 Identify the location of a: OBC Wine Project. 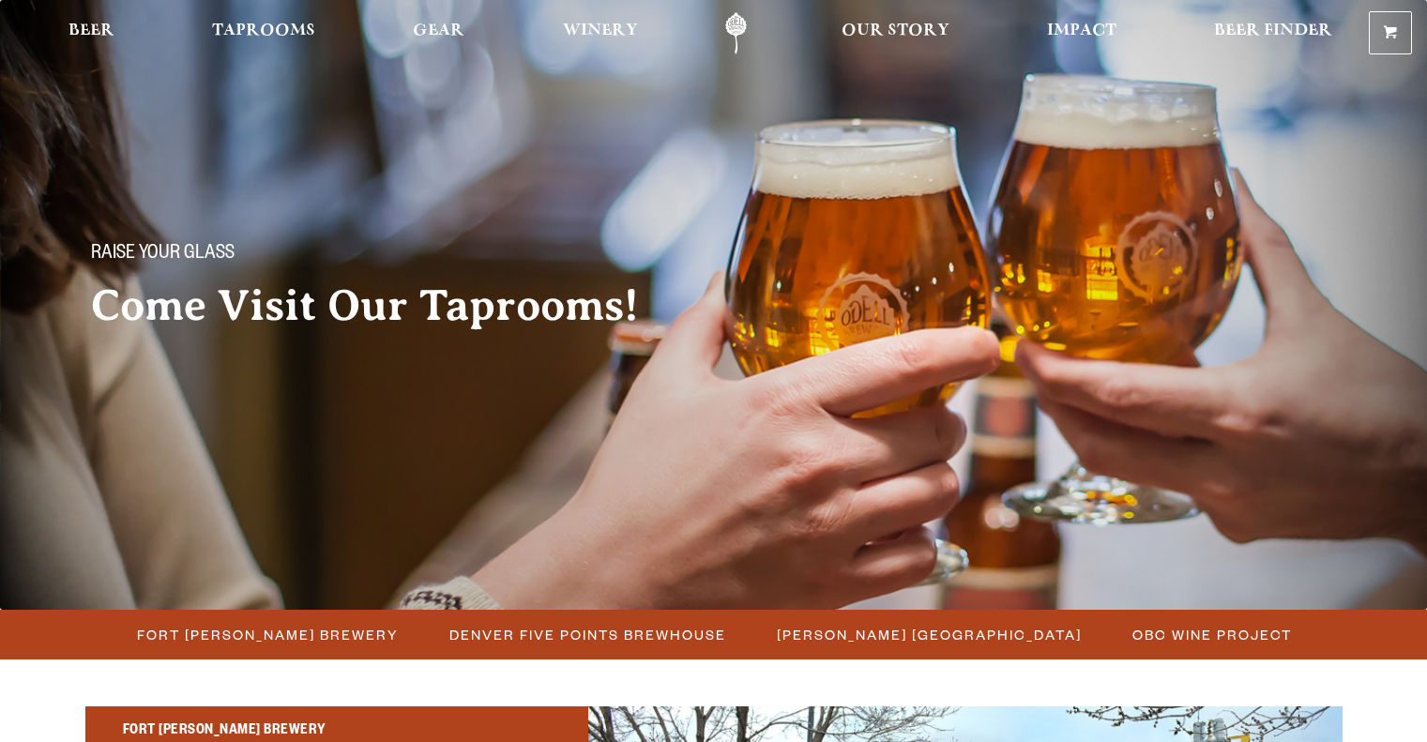
(1212, 634).